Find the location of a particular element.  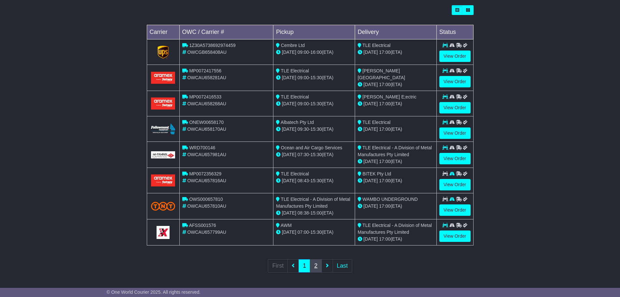

td: Pickup is located at coordinates (314, 32).